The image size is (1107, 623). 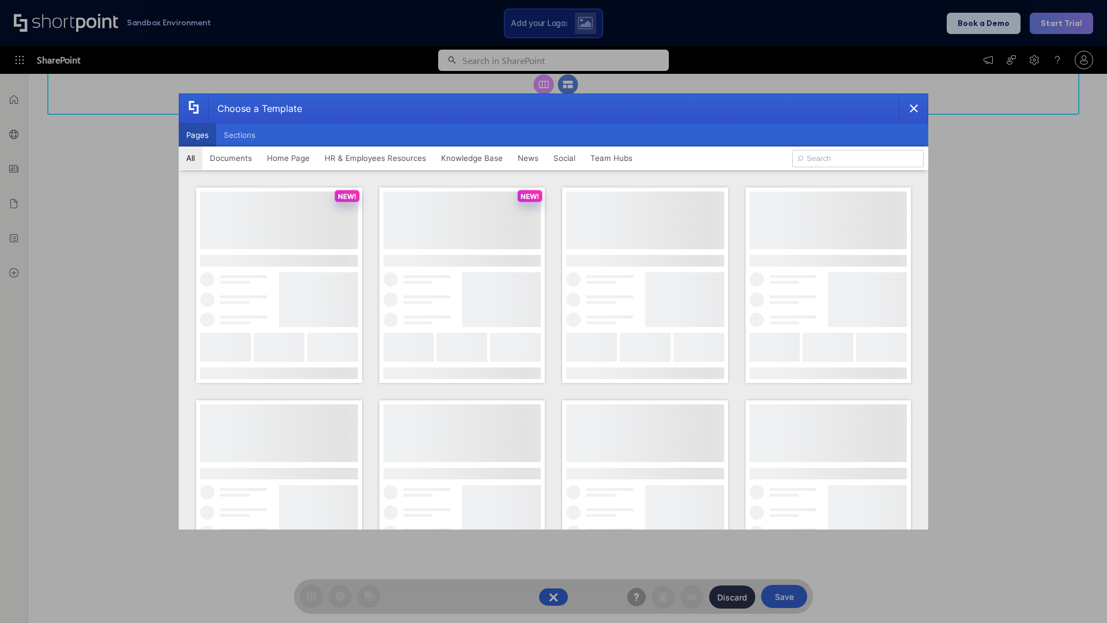 What do you see at coordinates (190, 158) in the screenshot?
I see `button: All` at bounding box center [190, 158].